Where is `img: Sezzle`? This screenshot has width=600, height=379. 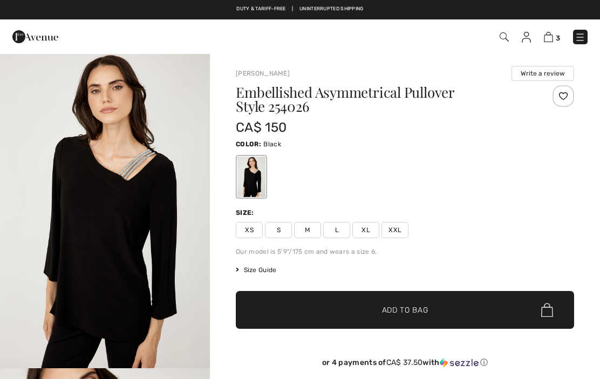 img: Sezzle is located at coordinates (459, 363).